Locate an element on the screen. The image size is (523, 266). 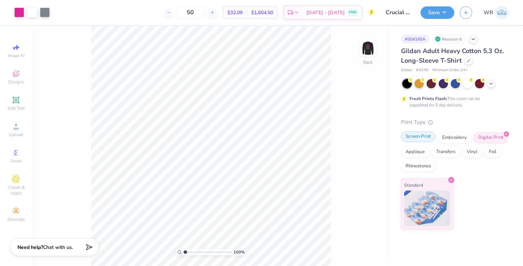
div: # 504165A is located at coordinates (415, 39).